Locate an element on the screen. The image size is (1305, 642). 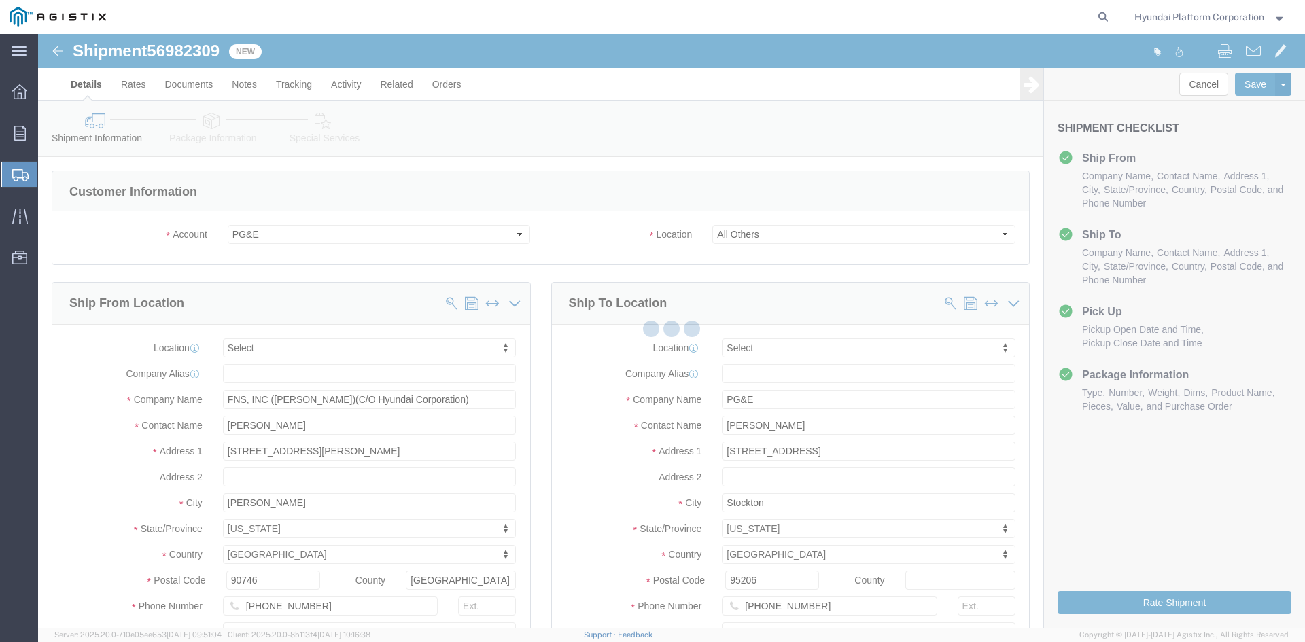
a: Support is located at coordinates (601, 635).